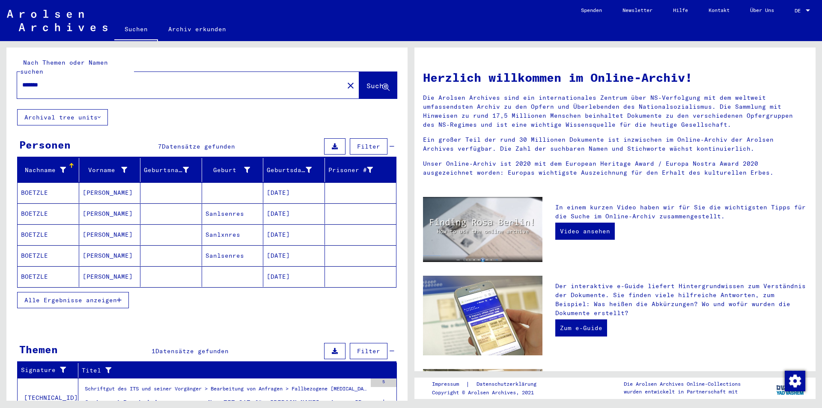 This screenshot has width=822, height=408. What do you see at coordinates (136, 30) in the screenshot?
I see `a: Suchen` at bounding box center [136, 30].